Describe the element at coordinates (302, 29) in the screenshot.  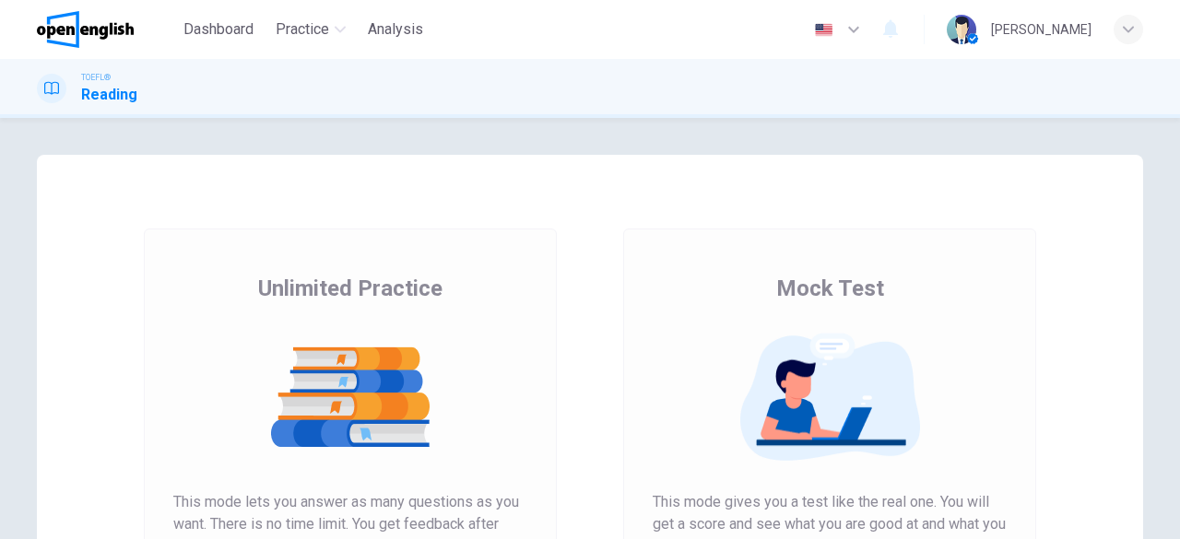
I see `span: Practice` at that location.